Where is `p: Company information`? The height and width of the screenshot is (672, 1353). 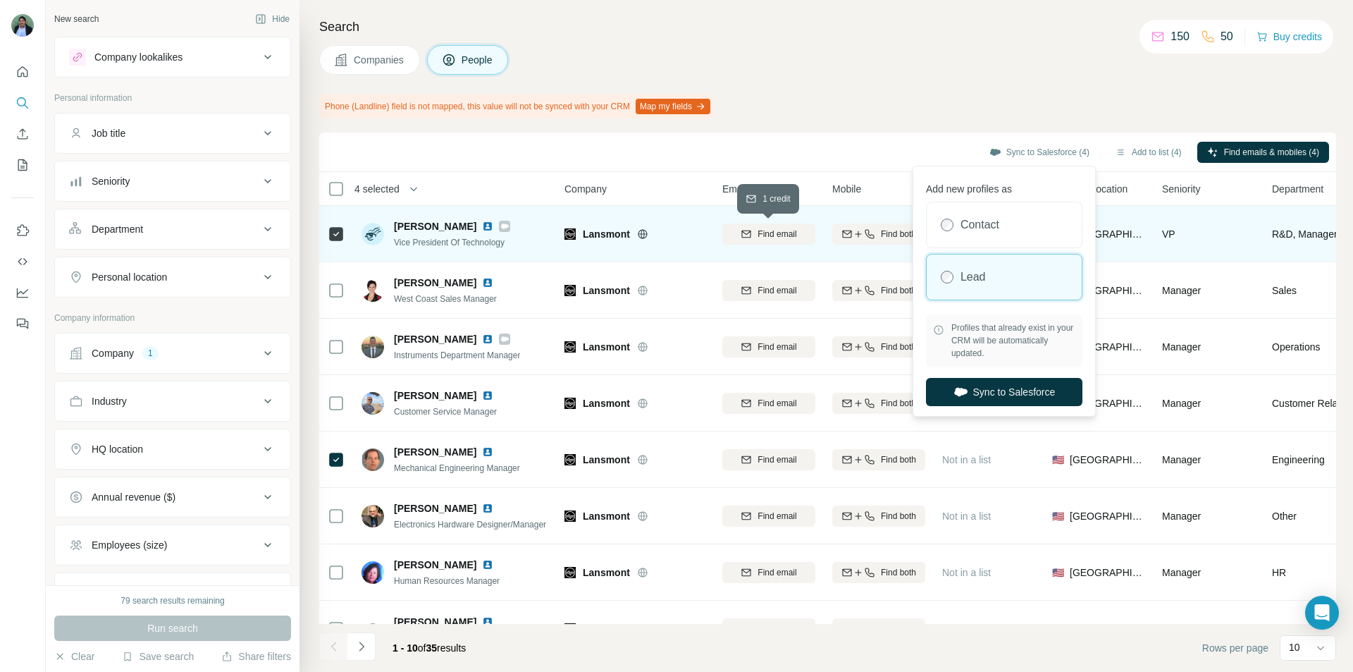
p: Company information is located at coordinates (173, 318).